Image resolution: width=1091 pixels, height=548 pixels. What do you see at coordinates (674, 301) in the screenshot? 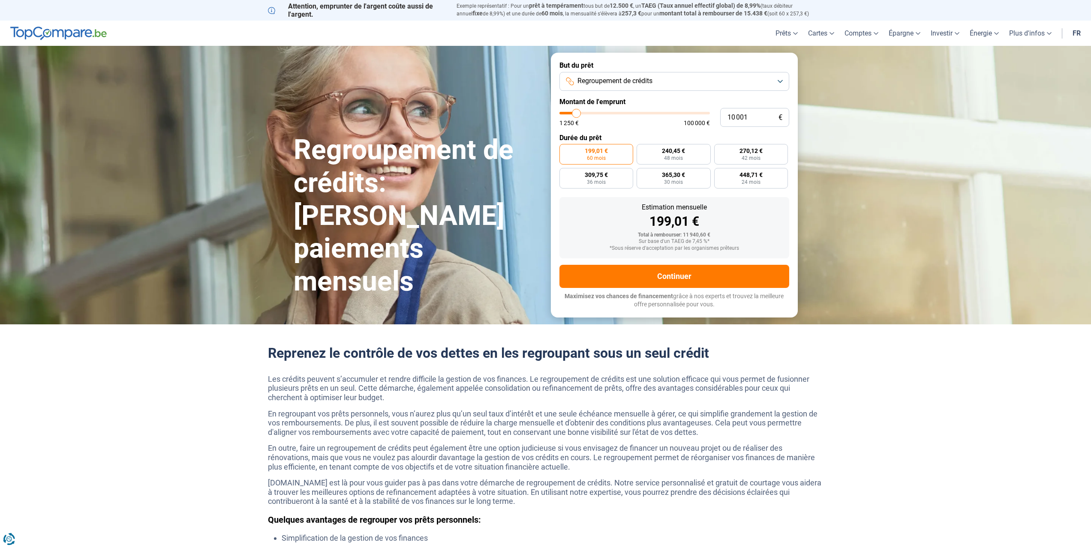
I see `p: grâce à nos experts et trouvez la meilleure offre personnalisée pour vous.` at bounding box center [674, 301].